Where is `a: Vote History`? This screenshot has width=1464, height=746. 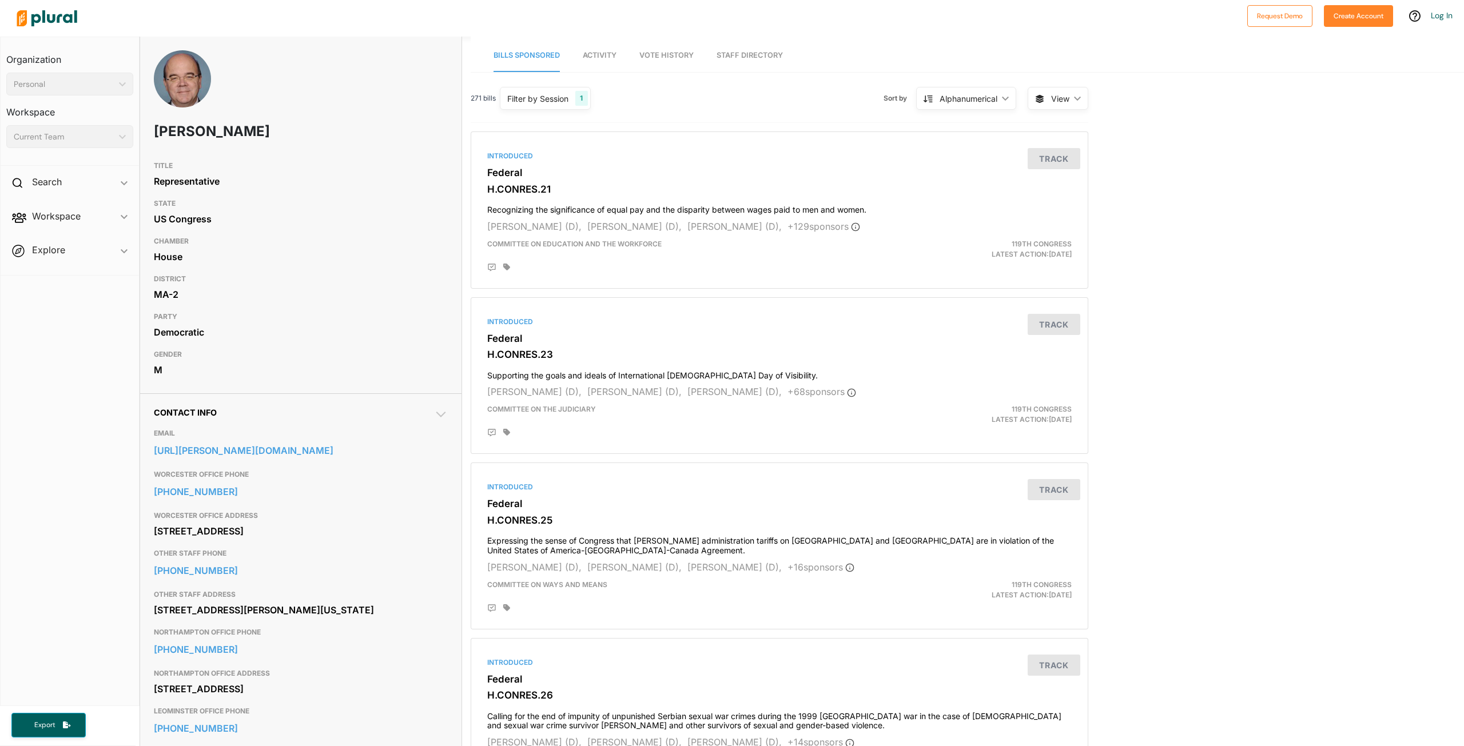 a: Vote History is located at coordinates (666, 55).